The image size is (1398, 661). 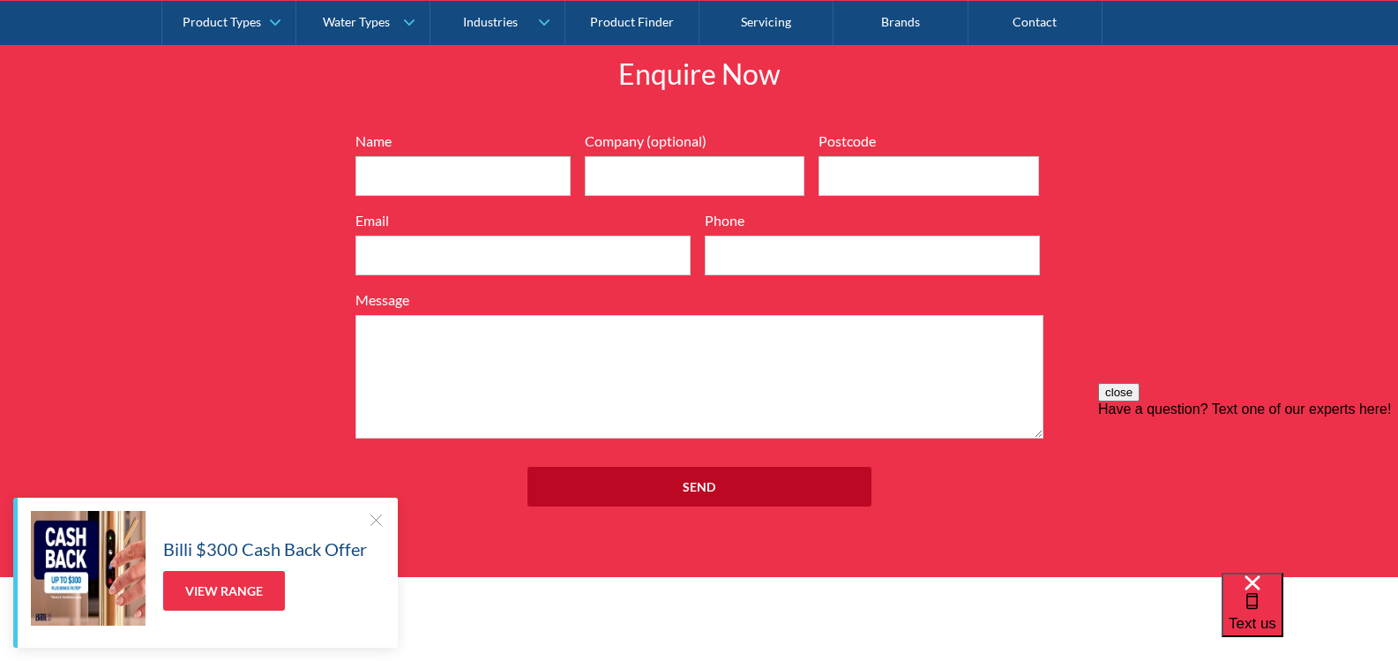 I want to click on div: Water Types, so click(x=356, y=21).